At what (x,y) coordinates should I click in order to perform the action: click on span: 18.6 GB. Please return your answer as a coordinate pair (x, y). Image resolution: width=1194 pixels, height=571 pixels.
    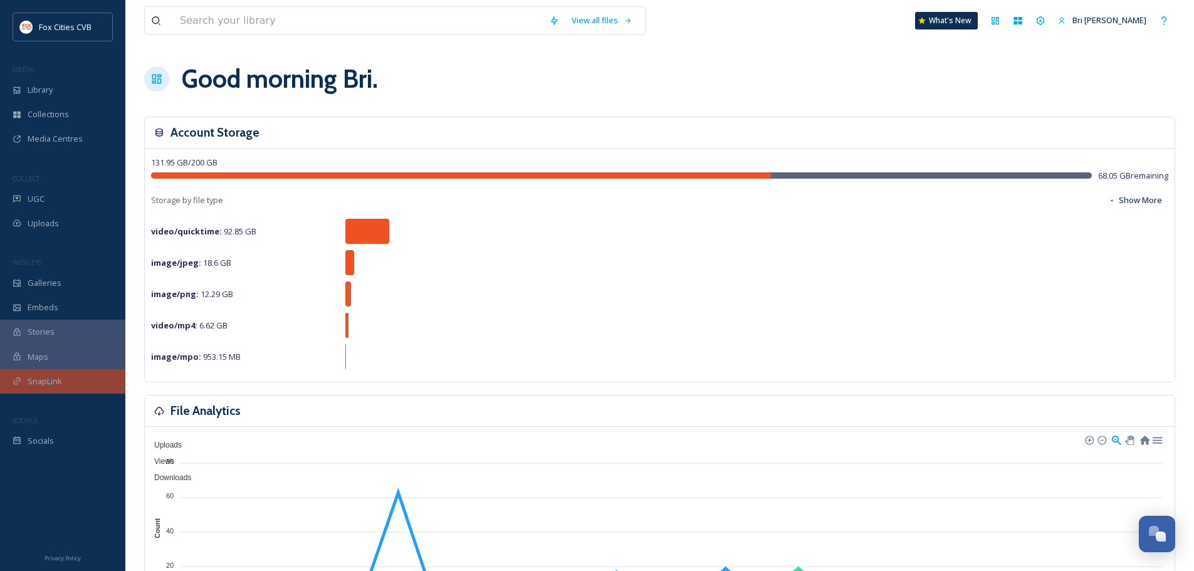
    Looking at the image, I should click on (191, 263).